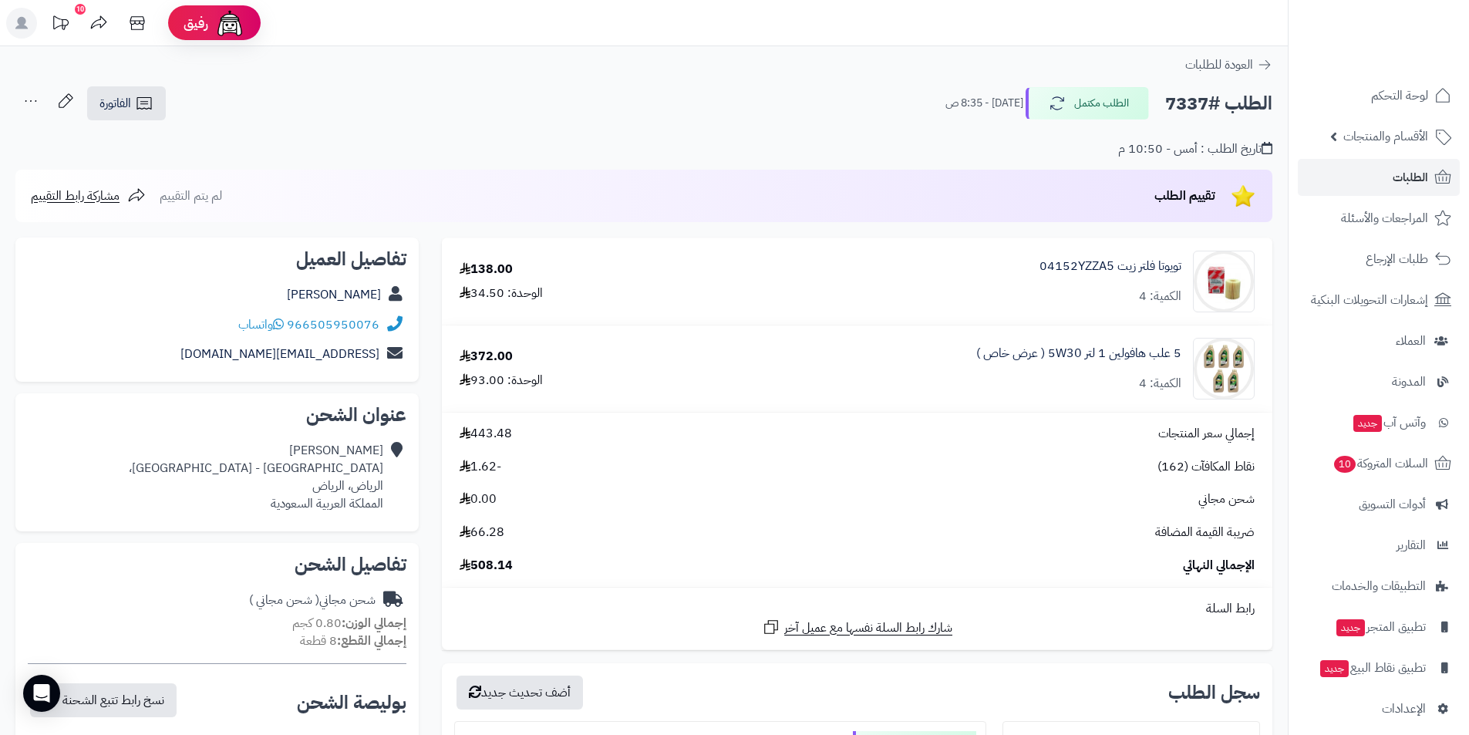 The width and height of the screenshot is (1469, 735). What do you see at coordinates (1385, 218) in the screenshot?
I see `span: المراجعات والأسئلة` at bounding box center [1385, 218].